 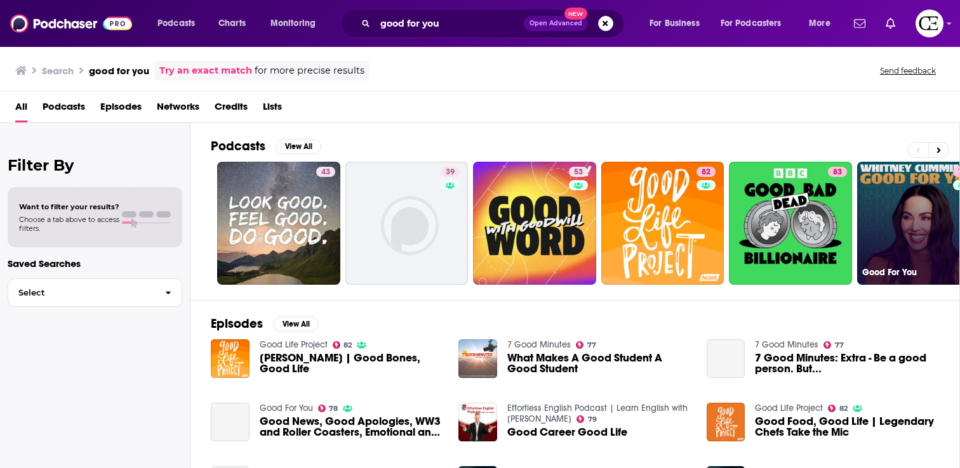 I want to click on span: Episodes, so click(x=121, y=109).